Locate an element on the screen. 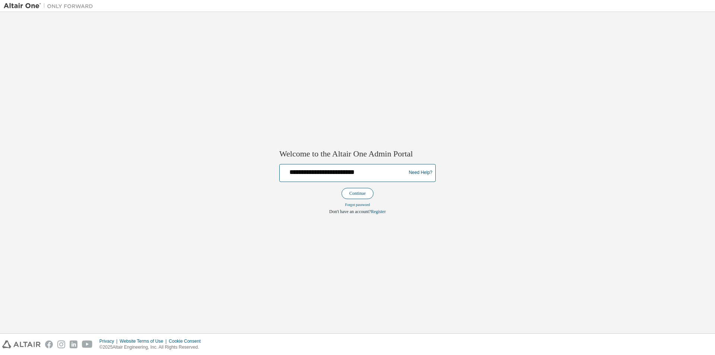 This screenshot has height=355, width=715. p: © 2025 Altair Engineering, Inc. All Rights Reserved. is located at coordinates (152, 347).